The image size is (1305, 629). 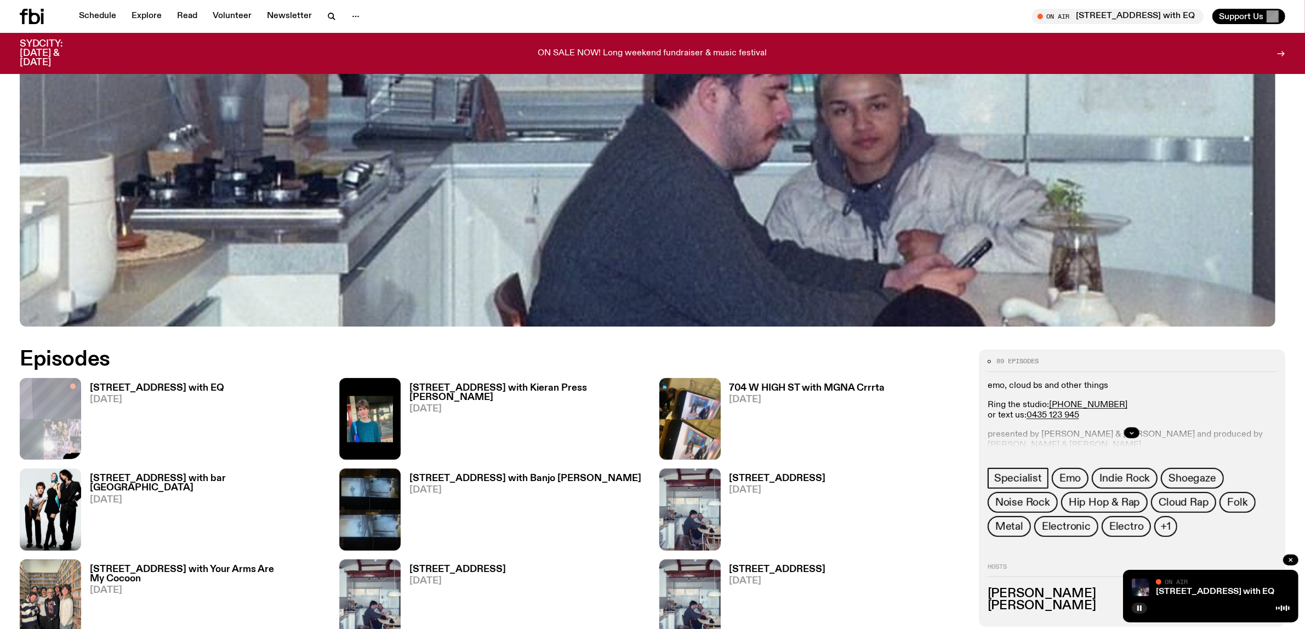 I want to click on span: Indie Rock, so click(x=1125, y=479).